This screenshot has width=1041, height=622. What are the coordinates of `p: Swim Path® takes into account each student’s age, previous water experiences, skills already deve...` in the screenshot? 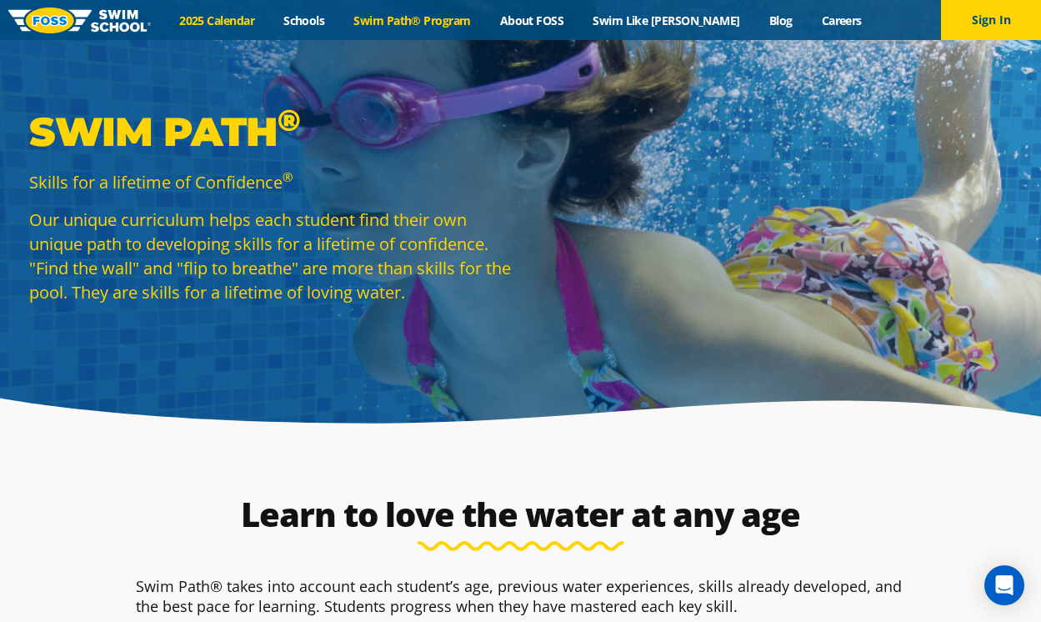 It's located at (521, 596).